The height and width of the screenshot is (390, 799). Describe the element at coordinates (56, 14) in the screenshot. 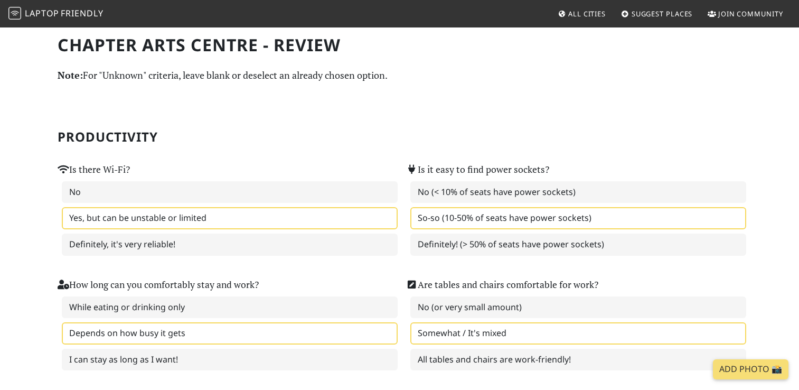

I see `a: LaptopFriendly LaptopFriendly` at that location.